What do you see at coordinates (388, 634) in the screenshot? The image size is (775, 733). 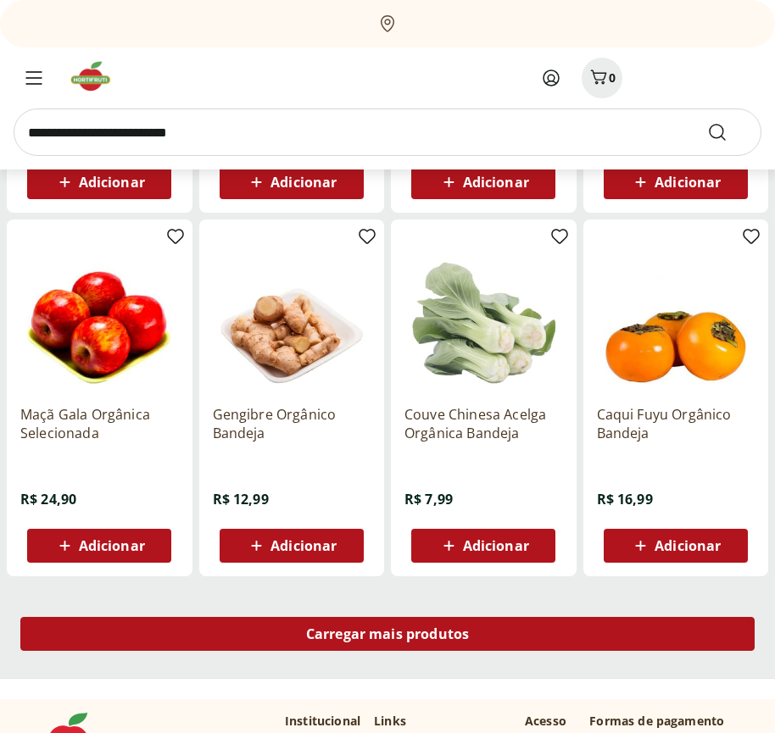 I see `span: Carregar mais produtos` at bounding box center [388, 634].